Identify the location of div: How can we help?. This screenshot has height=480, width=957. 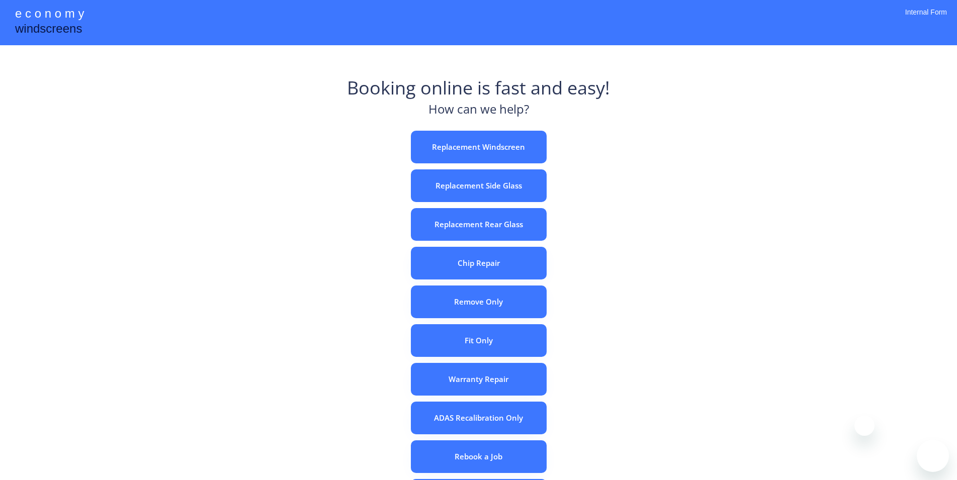
(479, 112).